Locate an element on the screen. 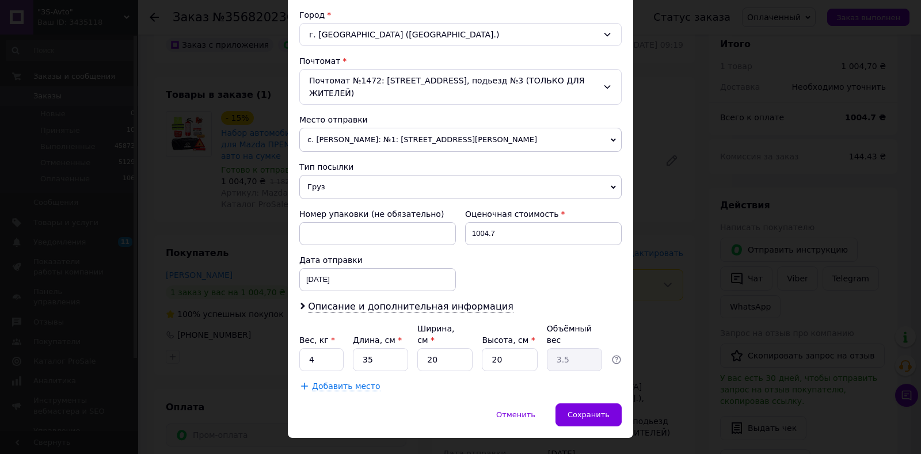 The width and height of the screenshot is (921, 454). span: Груз is located at coordinates (461, 187).